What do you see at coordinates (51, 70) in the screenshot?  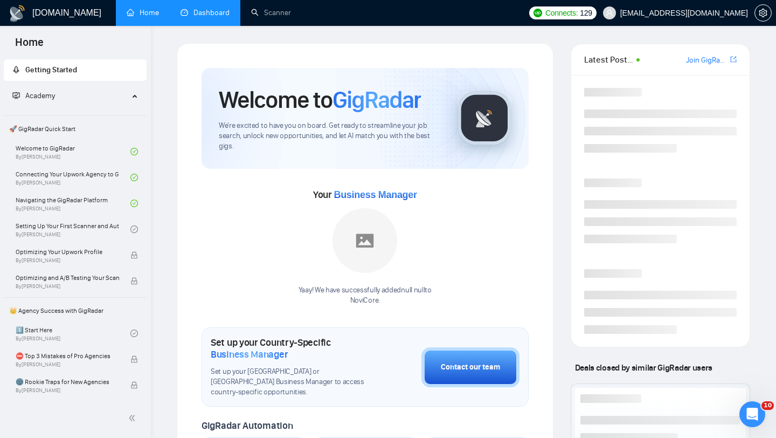 I see `span: Getting Started` at bounding box center [51, 70].